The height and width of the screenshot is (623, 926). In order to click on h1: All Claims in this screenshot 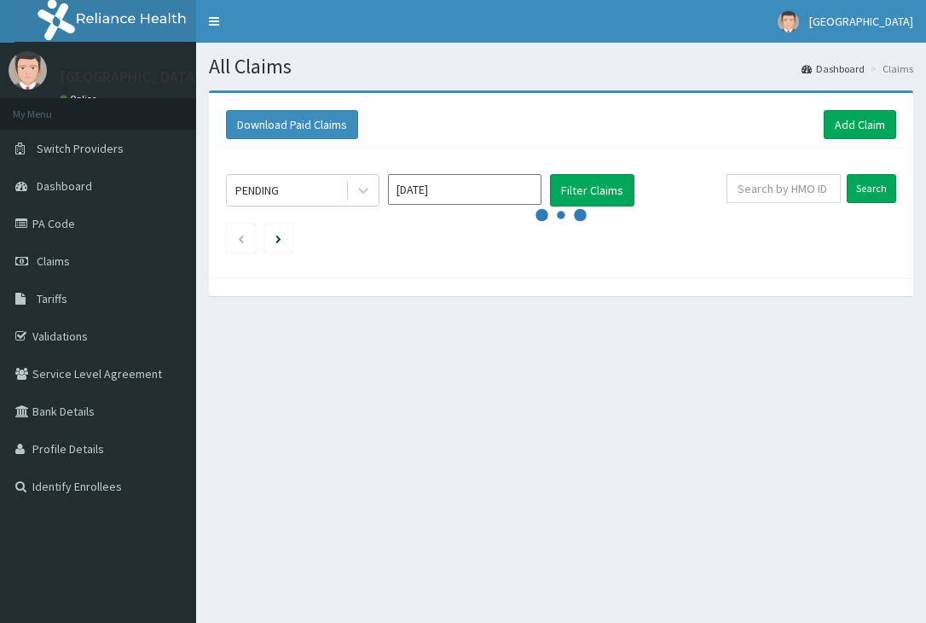, I will do `click(561, 67)`.